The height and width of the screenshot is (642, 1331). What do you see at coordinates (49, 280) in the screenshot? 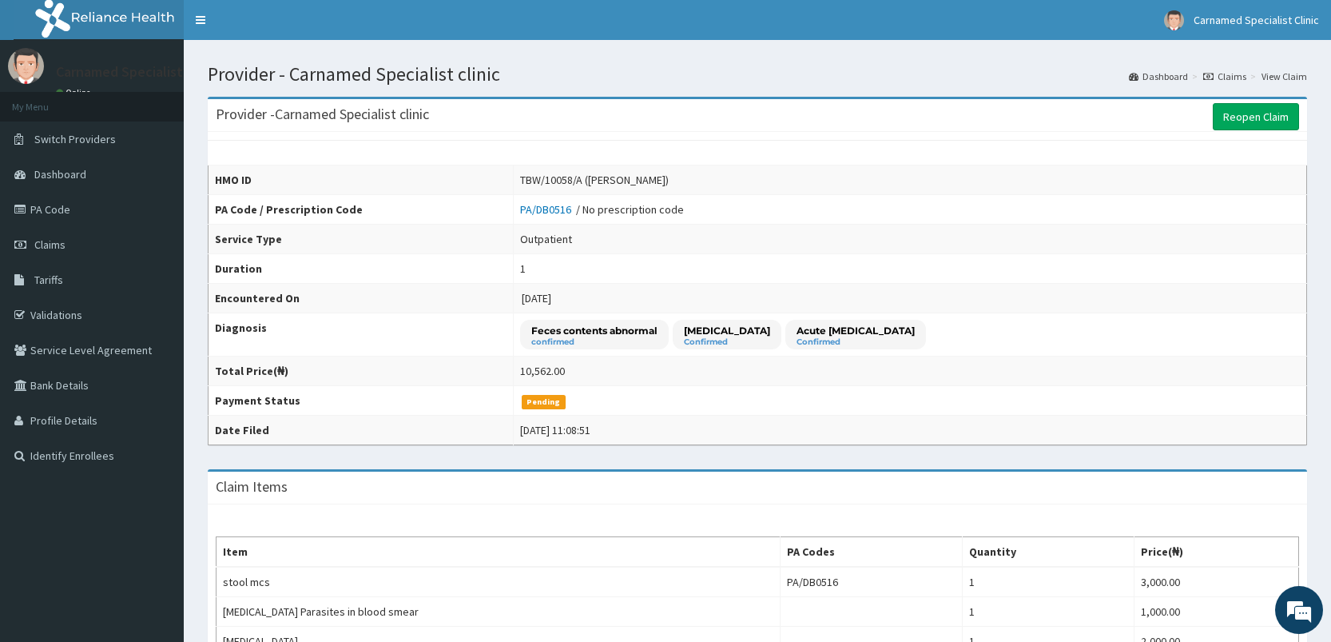
I see `span: Tariffs` at bounding box center [49, 280].